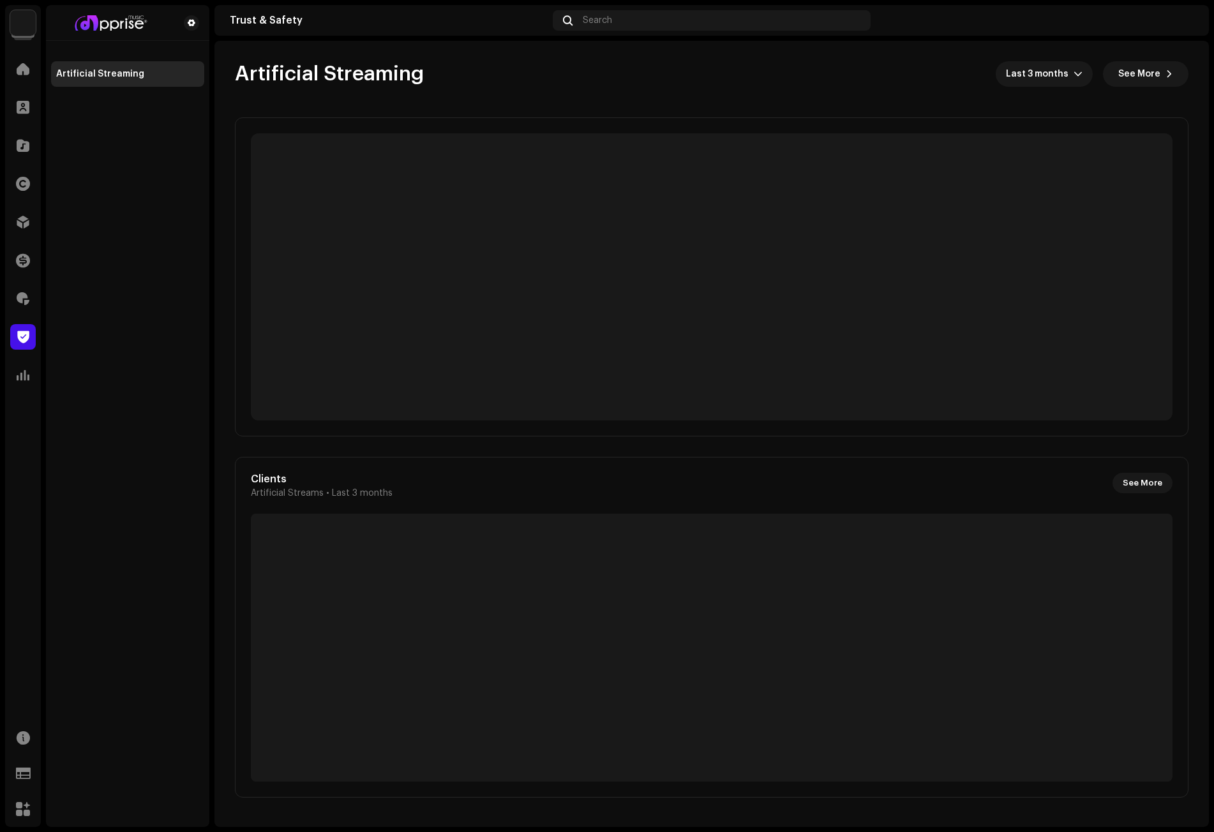  What do you see at coordinates (322, 479) in the screenshot?
I see `div: Clients` at bounding box center [322, 479].